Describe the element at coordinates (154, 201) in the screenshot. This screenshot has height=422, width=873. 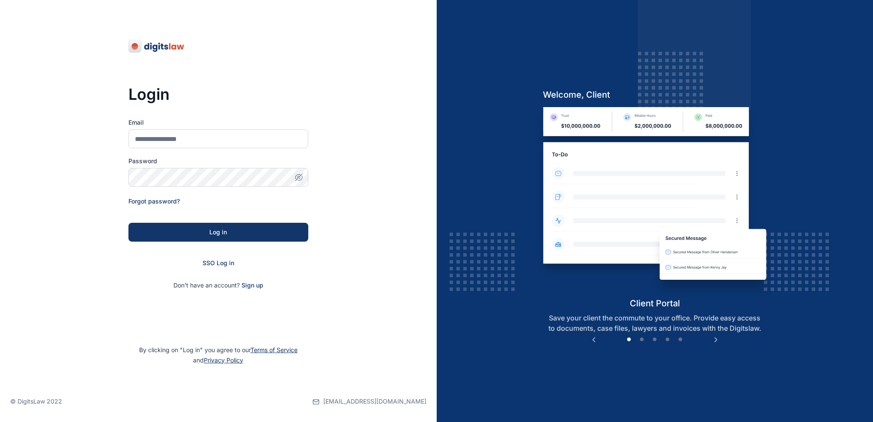
I see `a: Forgot password?` at that location.